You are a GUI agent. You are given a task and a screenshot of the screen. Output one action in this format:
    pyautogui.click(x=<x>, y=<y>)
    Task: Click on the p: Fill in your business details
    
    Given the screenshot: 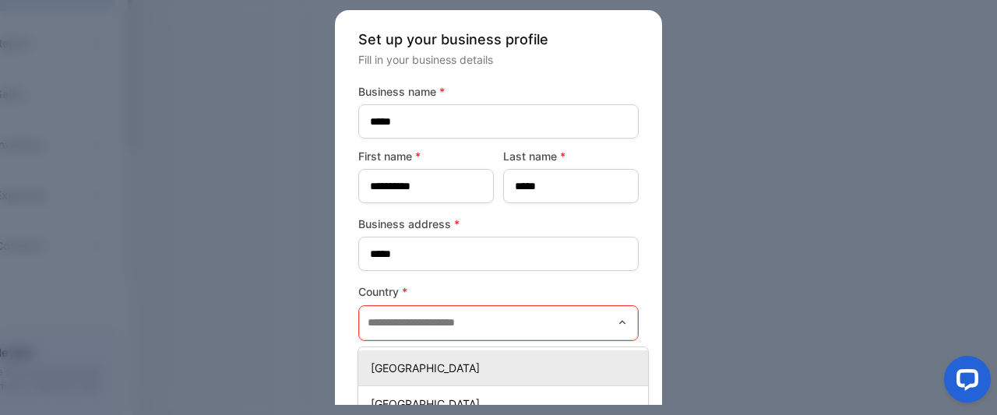 What is the action you would take?
    pyautogui.click(x=499, y=59)
    